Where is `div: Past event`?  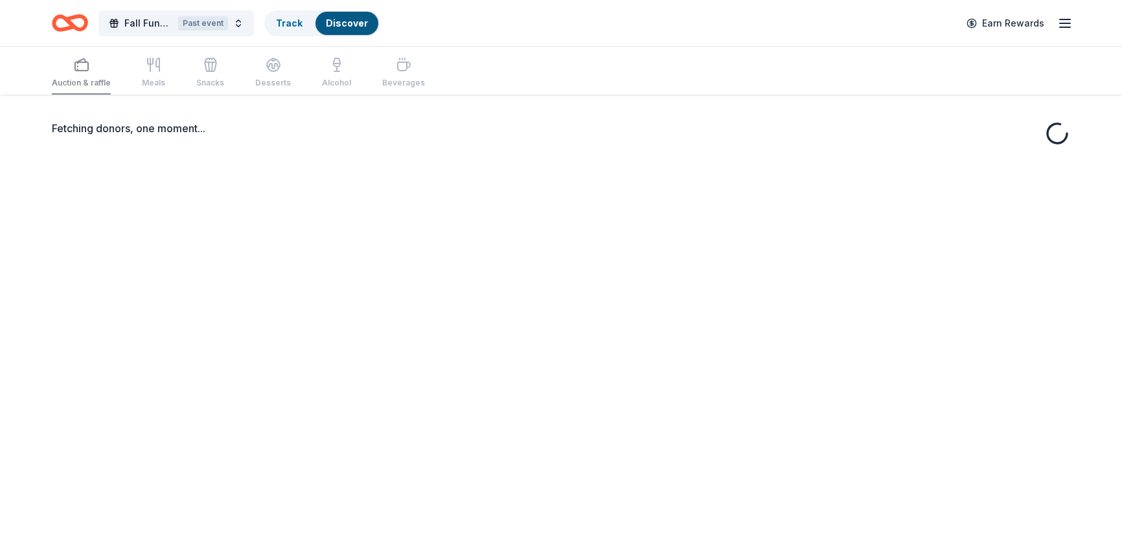 div: Past event is located at coordinates (203, 23).